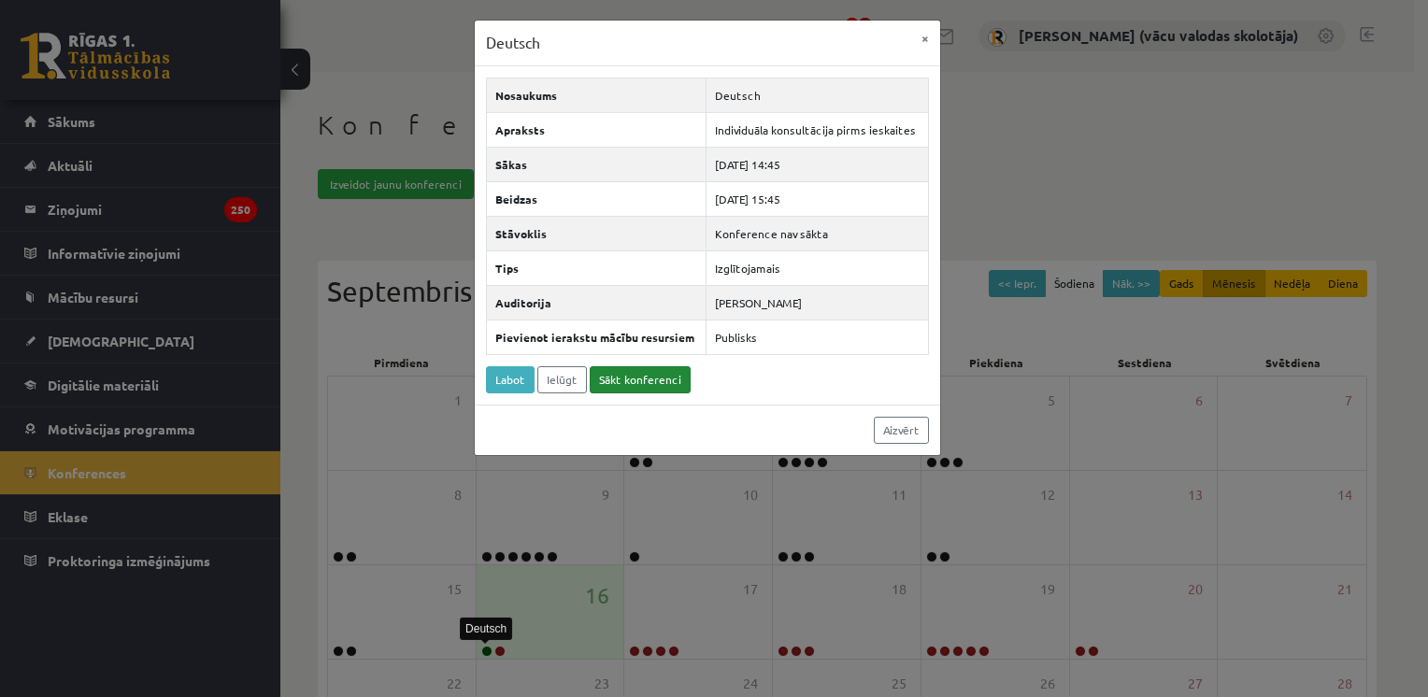 The height and width of the screenshot is (697, 1428). What do you see at coordinates (640, 379) in the screenshot?
I see `a: Sākt konferenci` at bounding box center [640, 379].